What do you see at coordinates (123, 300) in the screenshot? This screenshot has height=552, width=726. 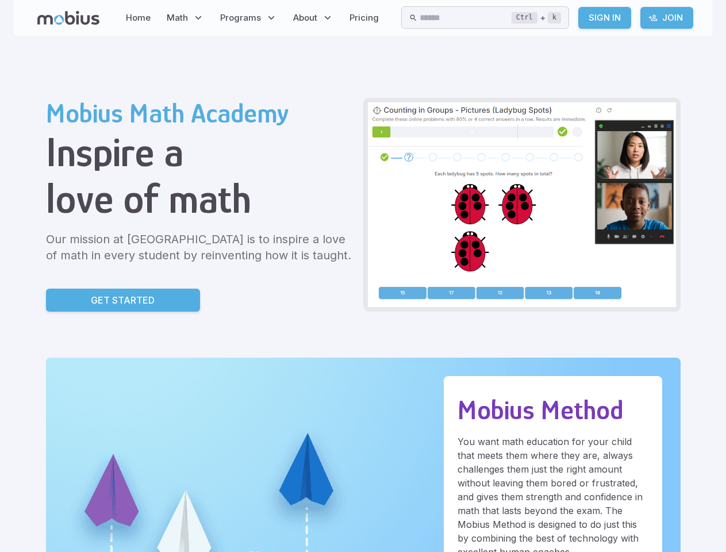 I see `p: Get Started` at bounding box center [123, 300].